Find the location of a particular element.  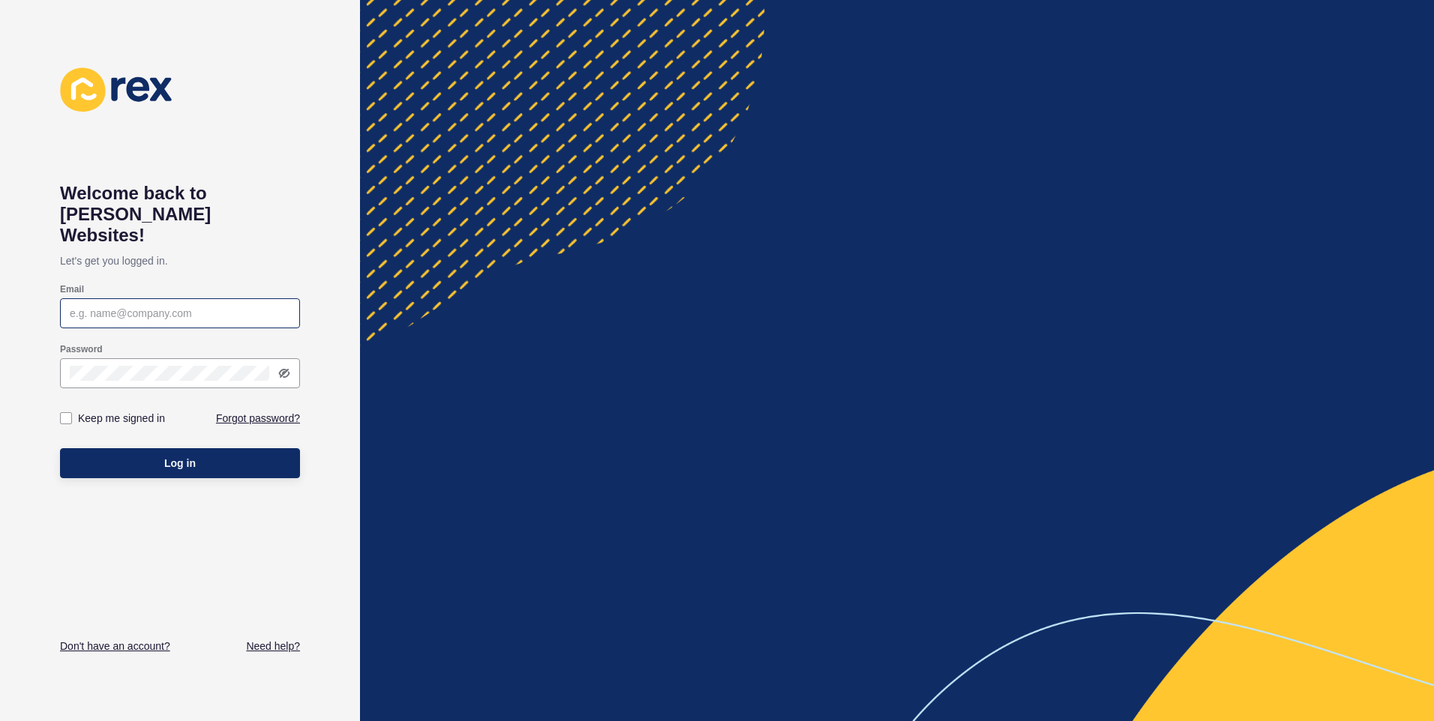

a: Forgot password? is located at coordinates (258, 418).